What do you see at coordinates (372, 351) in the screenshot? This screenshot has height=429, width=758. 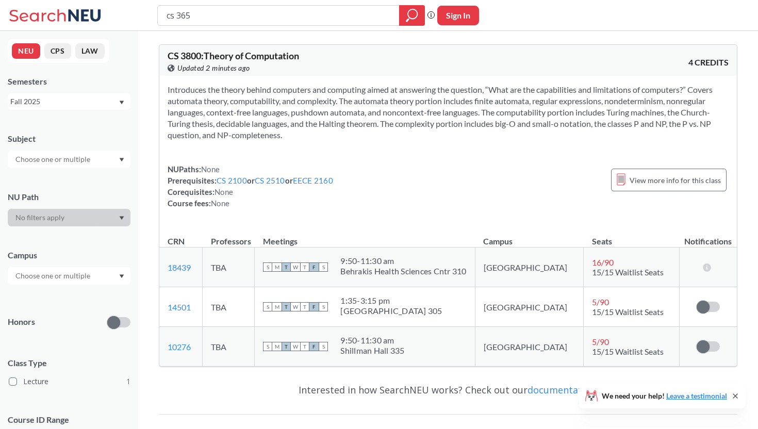 I see `div: Shillman Hall 335` at bounding box center [372, 351].